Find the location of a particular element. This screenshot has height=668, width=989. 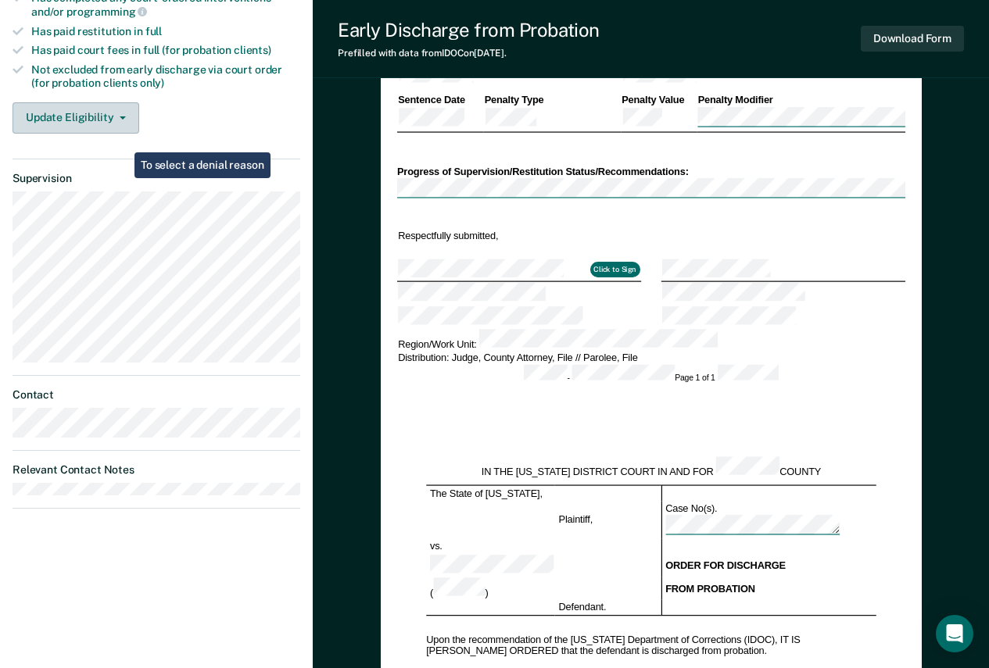

td: ORDER FOR DISCHARGE is located at coordinates (767, 565).